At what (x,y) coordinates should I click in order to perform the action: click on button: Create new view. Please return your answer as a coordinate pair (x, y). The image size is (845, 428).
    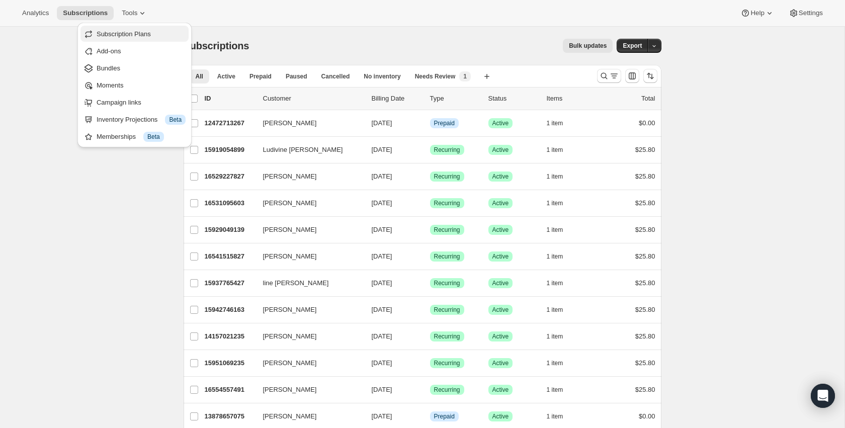
    Looking at the image, I should click on (487, 76).